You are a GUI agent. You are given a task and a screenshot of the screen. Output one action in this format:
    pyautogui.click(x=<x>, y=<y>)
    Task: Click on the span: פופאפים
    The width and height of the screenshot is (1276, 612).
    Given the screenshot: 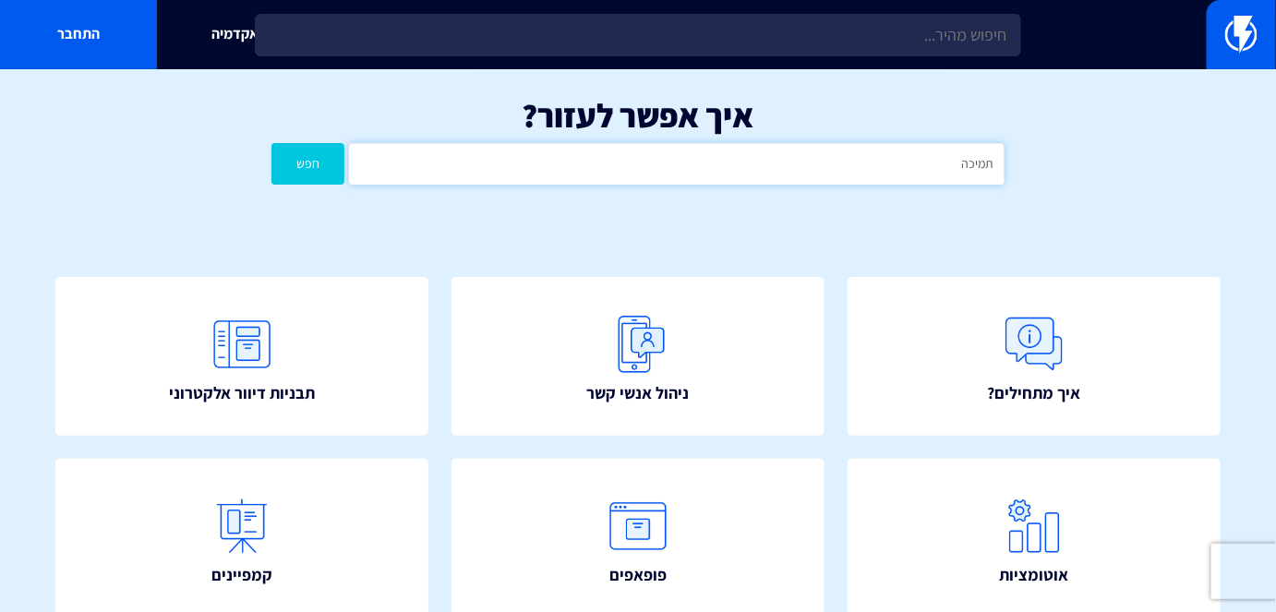 What is the action you would take?
    pyautogui.click(x=638, y=575)
    